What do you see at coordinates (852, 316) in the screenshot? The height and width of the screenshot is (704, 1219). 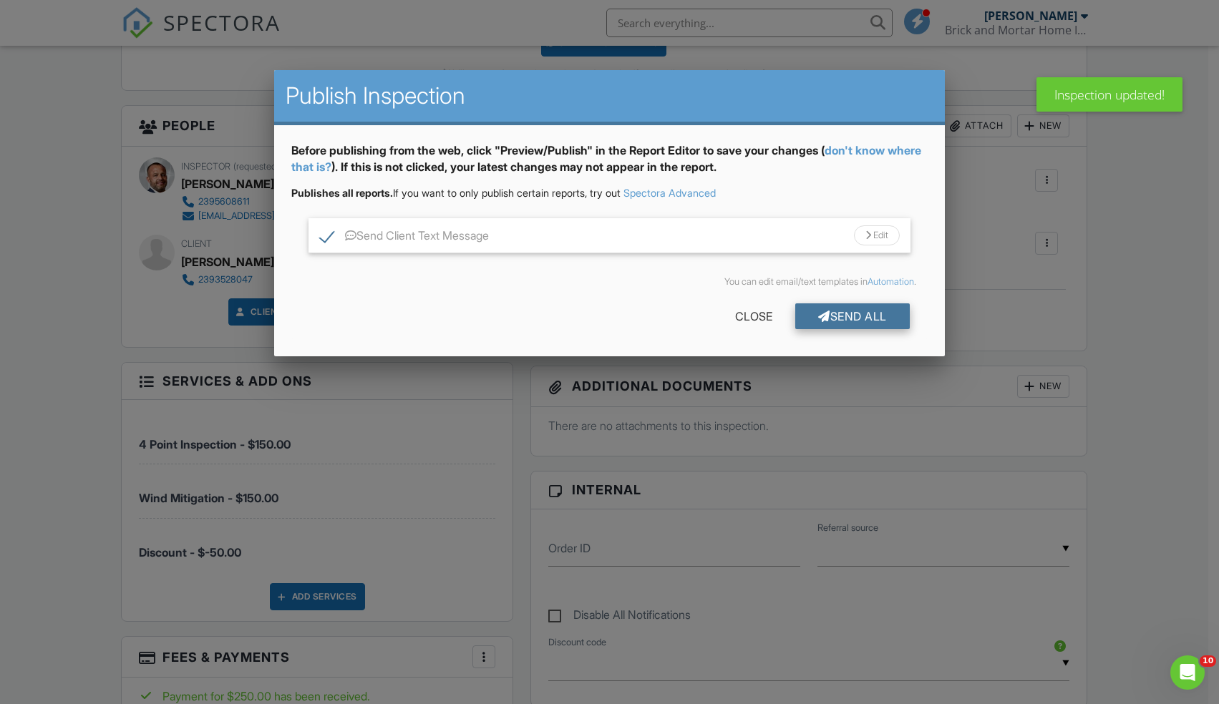 I see `div: Send All` at bounding box center [852, 316].